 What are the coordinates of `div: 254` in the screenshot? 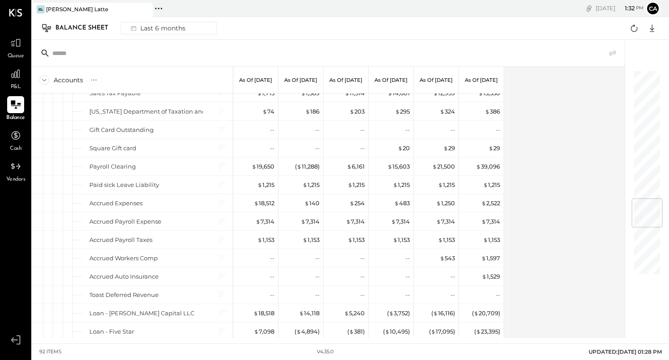 It's located at (357, 203).